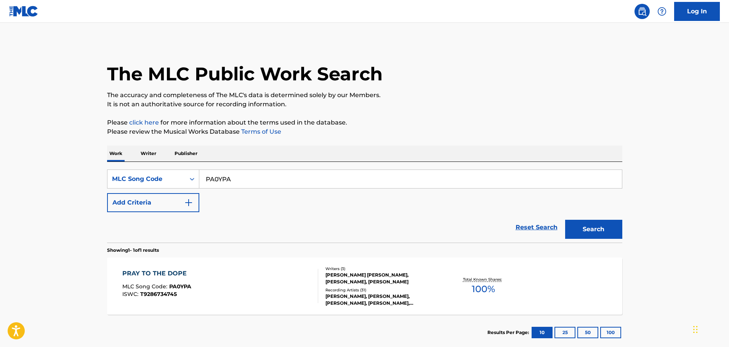 Image resolution: width=729 pixels, height=347 pixels. What do you see at coordinates (662, 11) in the screenshot?
I see `img: help` at bounding box center [662, 11].